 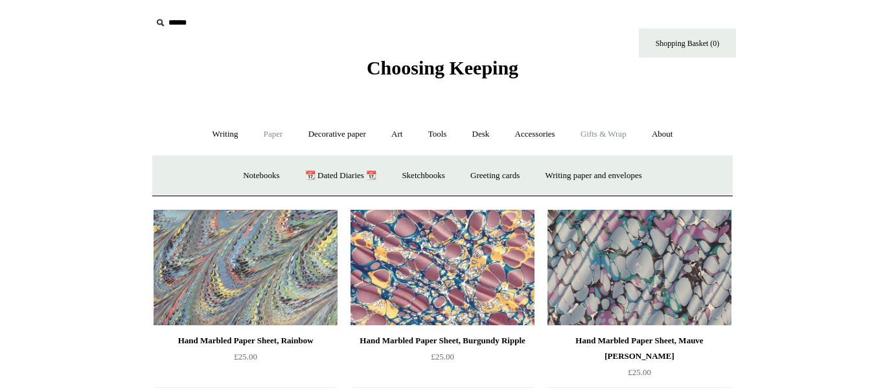 What do you see at coordinates (481, 134) in the screenshot?
I see `a: Desk` at bounding box center [481, 134].